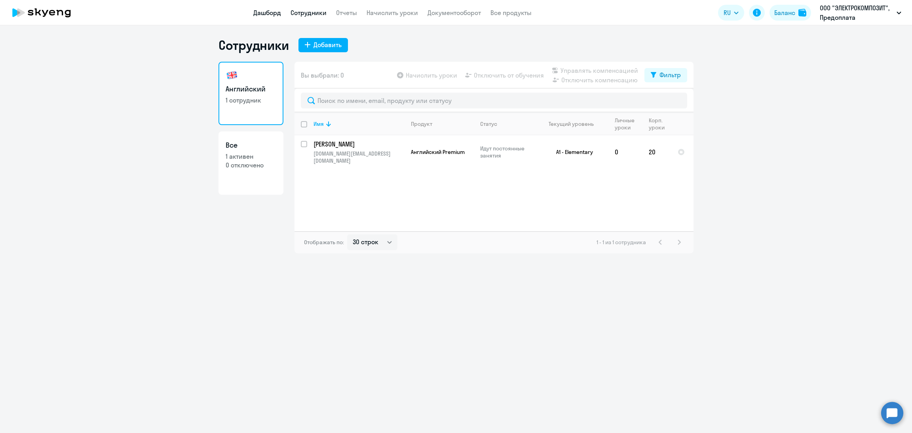  I want to click on span: Английский Premium, so click(438, 152).